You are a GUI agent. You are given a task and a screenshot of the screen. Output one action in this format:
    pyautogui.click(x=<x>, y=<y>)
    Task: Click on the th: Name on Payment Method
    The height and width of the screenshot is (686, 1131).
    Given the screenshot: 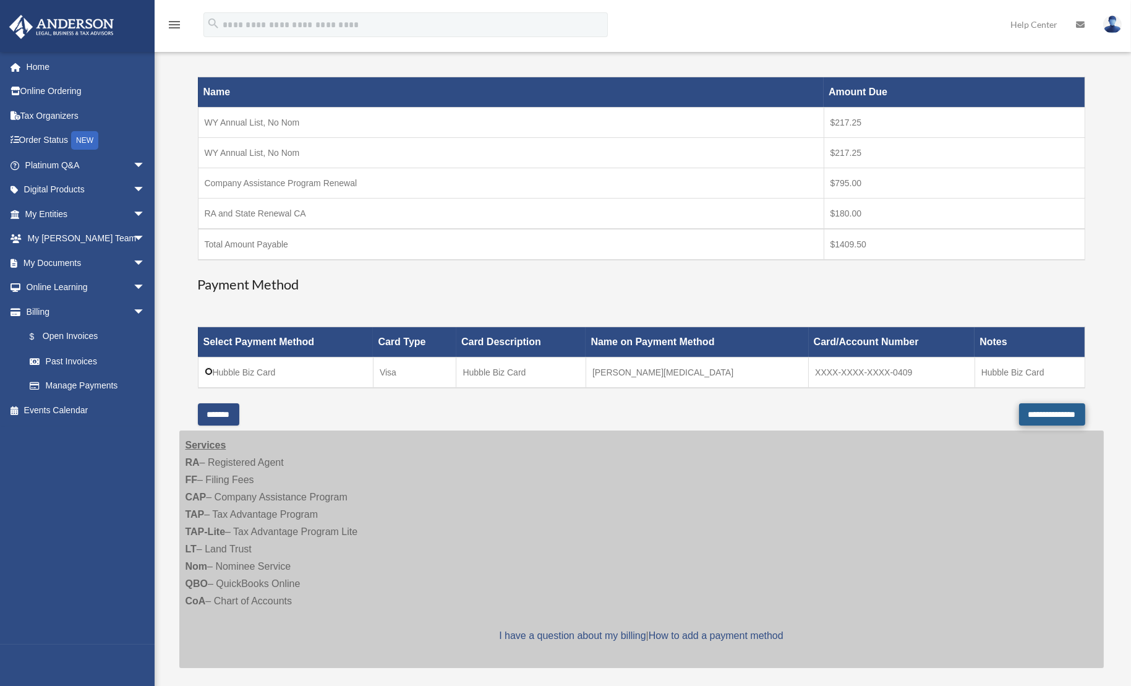 What is the action you would take?
    pyautogui.click(x=697, y=342)
    